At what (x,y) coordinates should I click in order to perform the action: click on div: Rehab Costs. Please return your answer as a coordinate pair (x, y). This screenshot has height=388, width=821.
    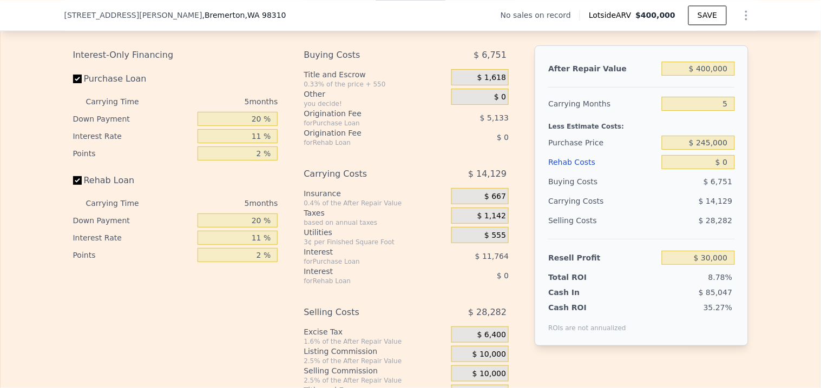
    Looking at the image, I should click on (603, 162).